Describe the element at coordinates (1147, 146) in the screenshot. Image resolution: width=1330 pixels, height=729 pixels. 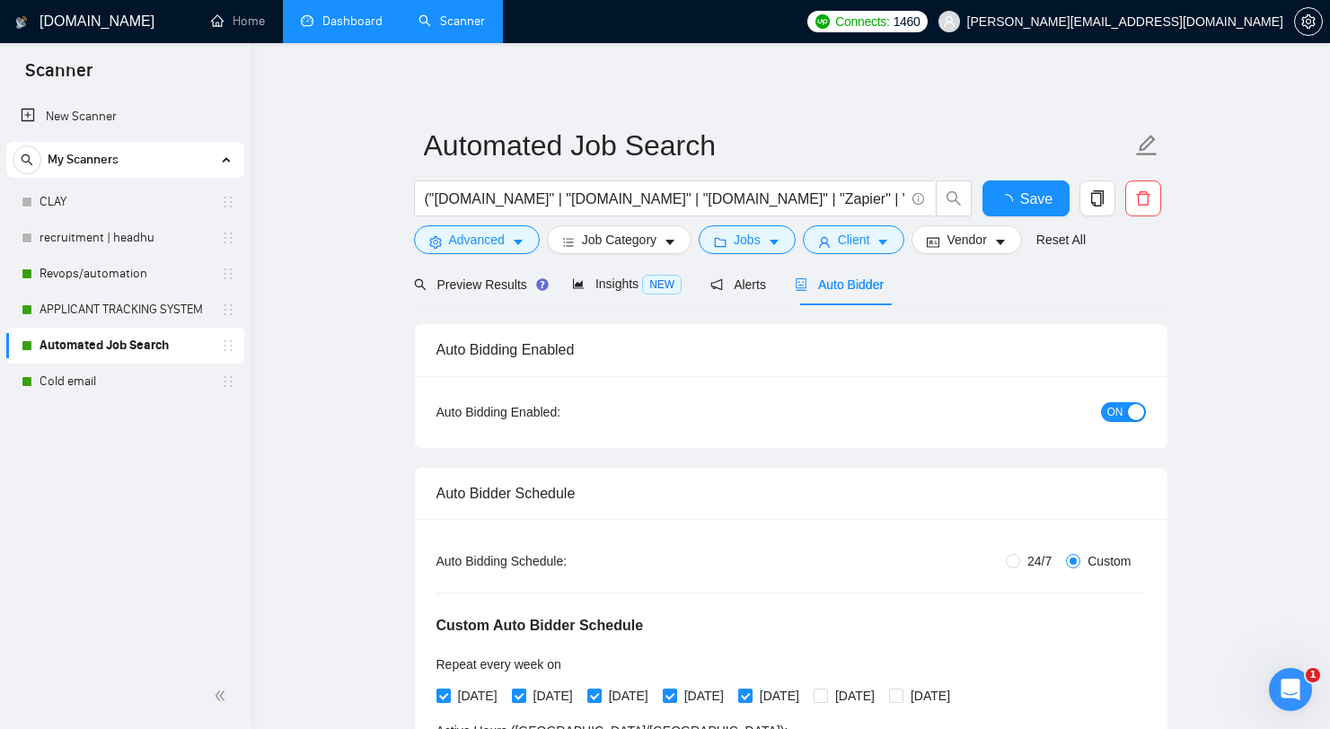
I see `span: edit` at that location.